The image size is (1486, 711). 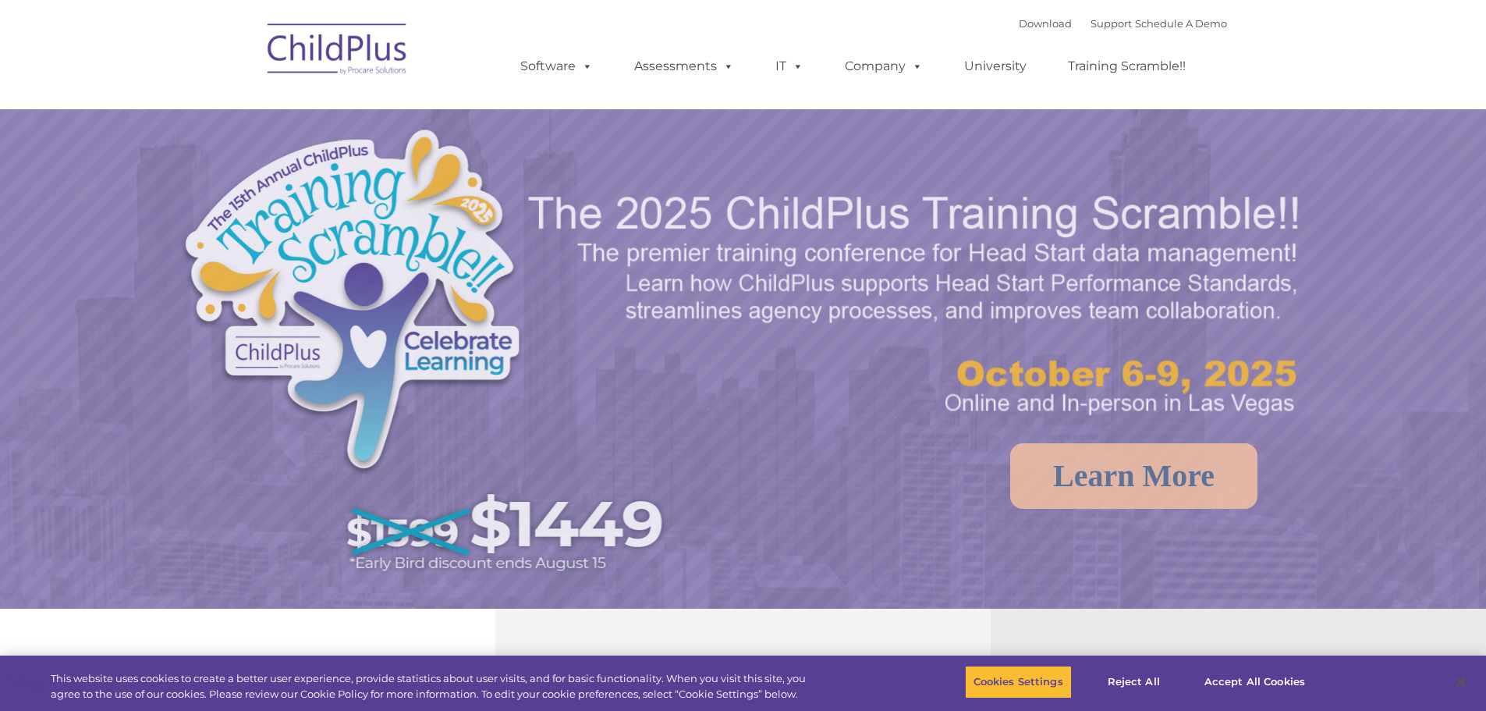 What do you see at coordinates (1255, 682) in the screenshot?
I see `button: Accept All Cookies` at bounding box center [1255, 682].